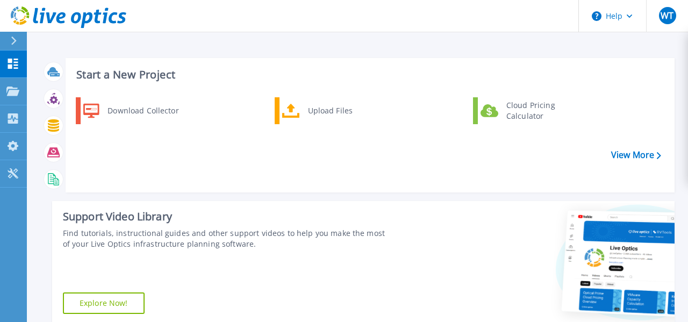 This screenshot has height=322, width=688. Describe the element at coordinates (330, 111) in the screenshot. I see `a: Upload Files` at that location.